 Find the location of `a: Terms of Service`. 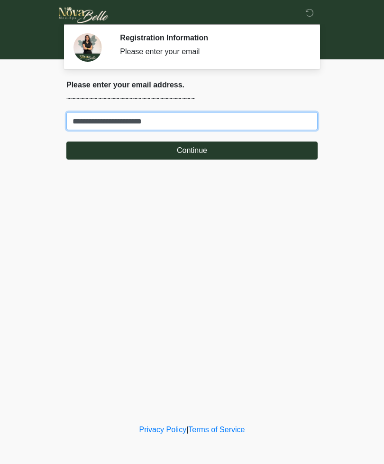

a: Terms of Service is located at coordinates (216, 429).